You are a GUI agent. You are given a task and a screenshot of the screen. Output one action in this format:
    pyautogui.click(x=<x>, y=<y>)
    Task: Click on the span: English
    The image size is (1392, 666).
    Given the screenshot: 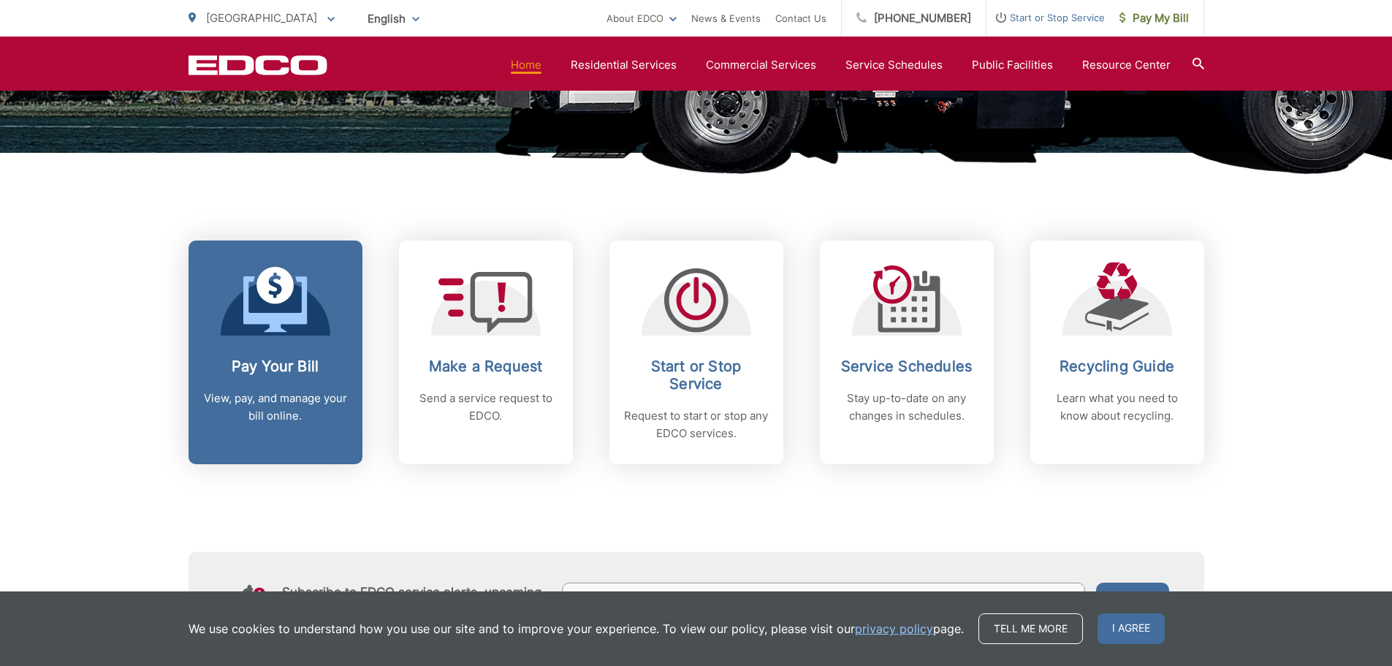 What is the action you would take?
    pyautogui.click(x=393, y=18)
    